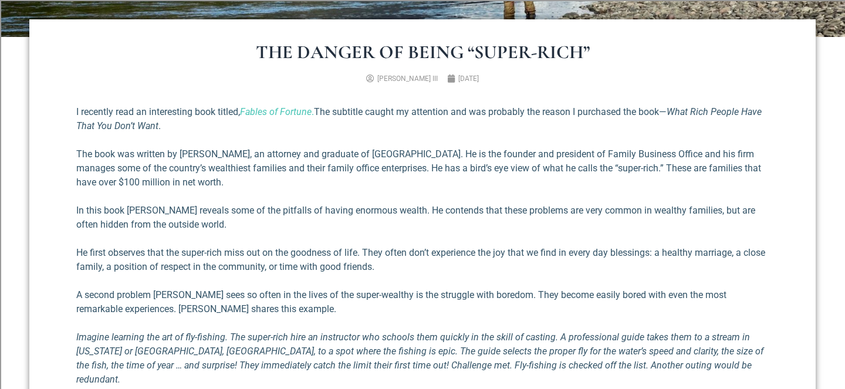  I want to click on div: Options, so click(422, 52).